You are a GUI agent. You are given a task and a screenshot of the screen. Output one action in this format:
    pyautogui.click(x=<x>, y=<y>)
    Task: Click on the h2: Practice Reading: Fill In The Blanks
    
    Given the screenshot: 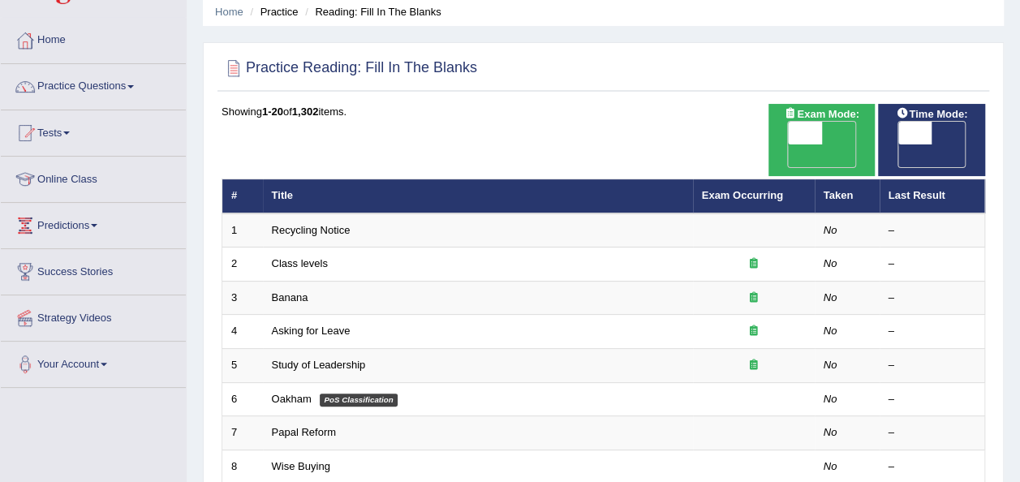 What is the action you would take?
    pyautogui.click(x=349, y=68)
    